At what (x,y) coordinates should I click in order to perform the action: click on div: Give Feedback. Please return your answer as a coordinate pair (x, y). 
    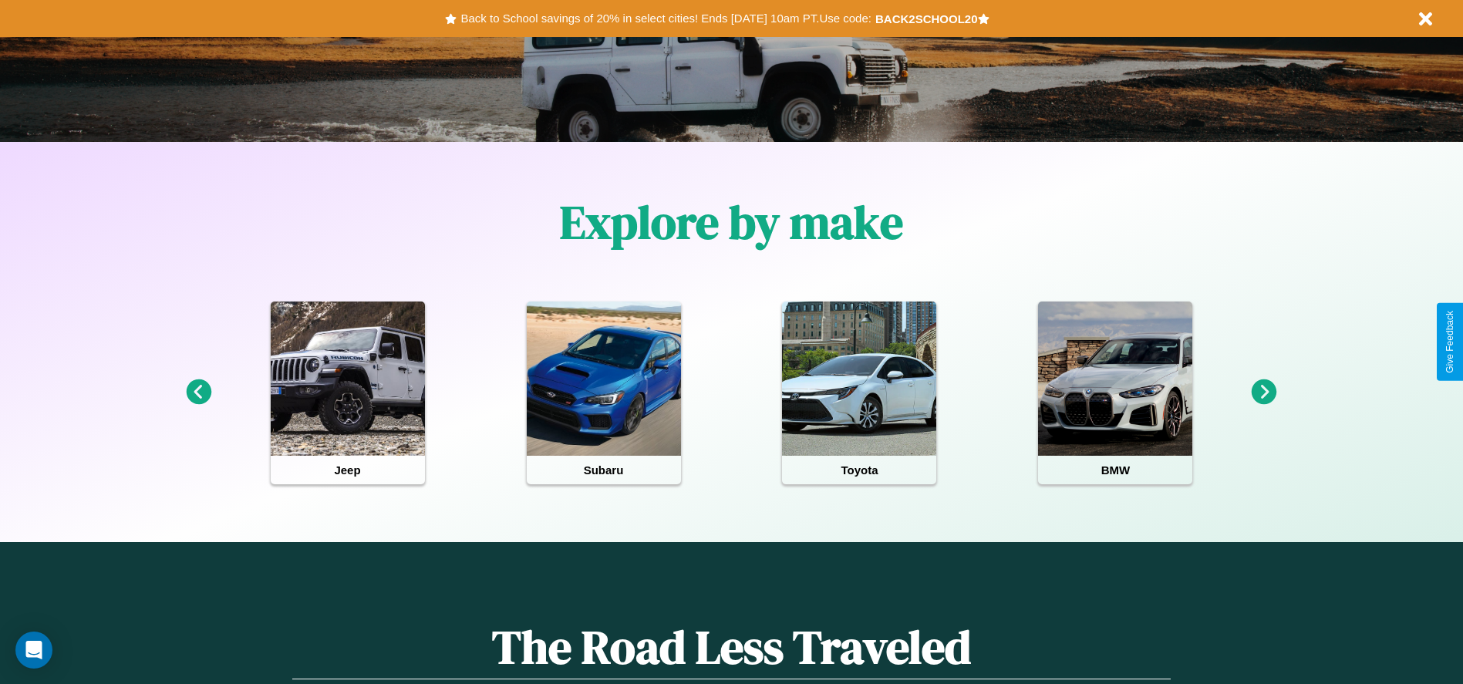
    Looking at the image, I should click on (1450, 342).